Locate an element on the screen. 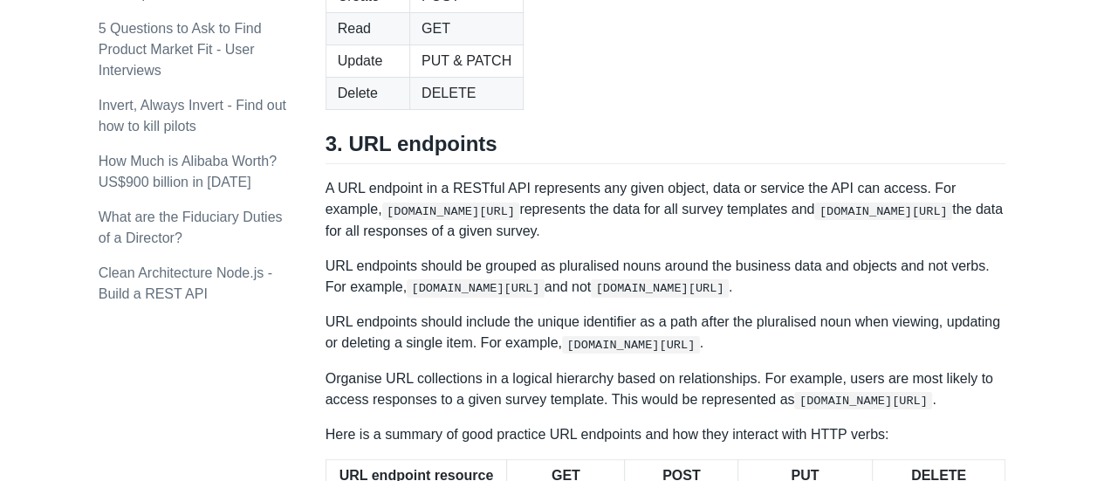  td: Update is located at coordinates (368, 61).